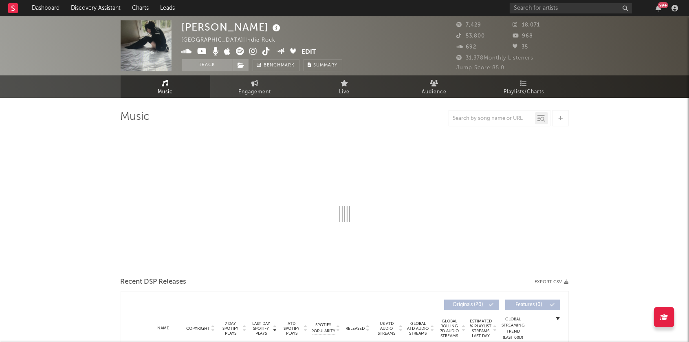 This screenshot has height=342, width=689. I want to click on span: Released, so click(355, 329).